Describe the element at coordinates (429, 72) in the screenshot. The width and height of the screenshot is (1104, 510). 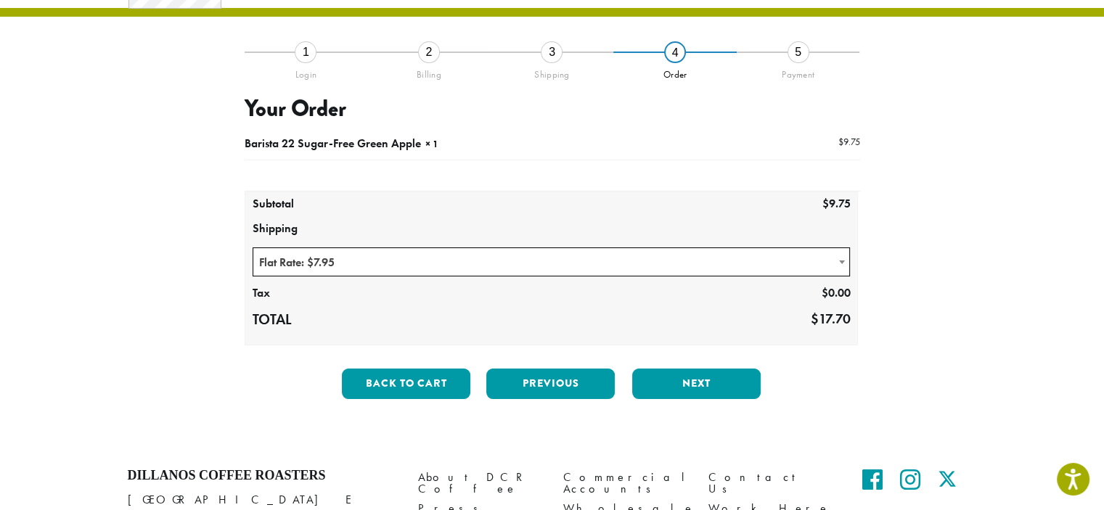
I see `div: Billing` at that location.